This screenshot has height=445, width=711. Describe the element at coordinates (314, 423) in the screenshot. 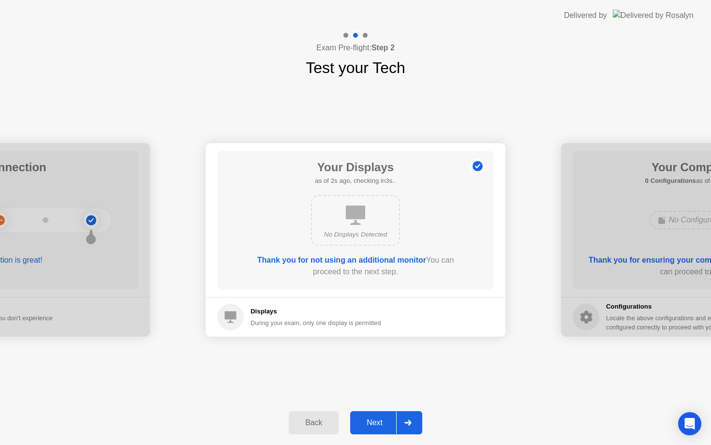

I see `button: Back` at that location.